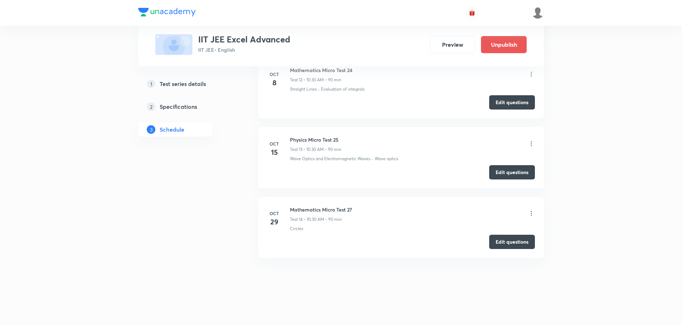  What do you see at coordinates (538, 13) in the screenshot?
I see `img: Vivek Patil` at bounding box center [538, 13].